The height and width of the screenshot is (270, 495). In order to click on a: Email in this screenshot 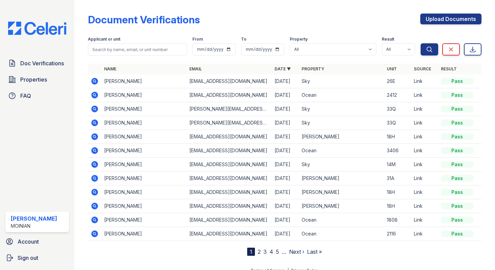, I will do `click(196, 69)`.